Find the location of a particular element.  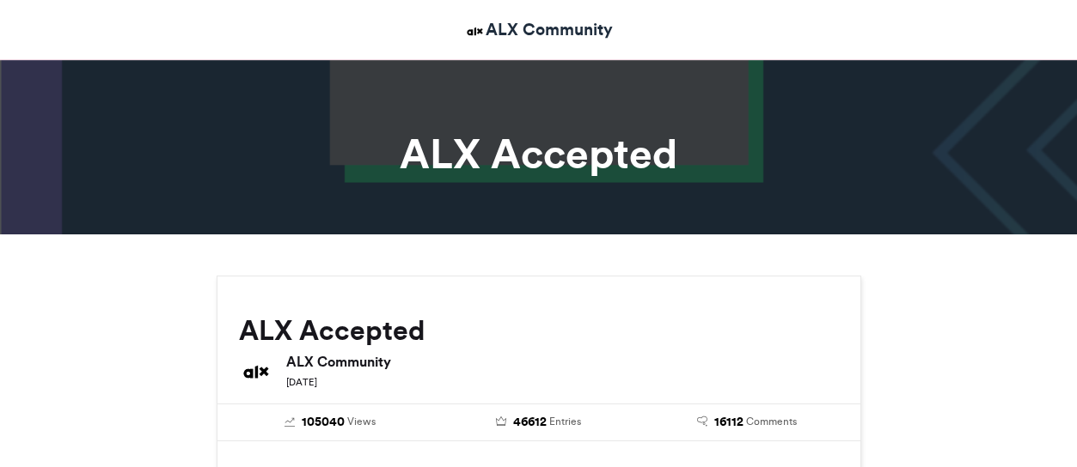

h1: ALX Accepted is located at coordinates (539, 154).